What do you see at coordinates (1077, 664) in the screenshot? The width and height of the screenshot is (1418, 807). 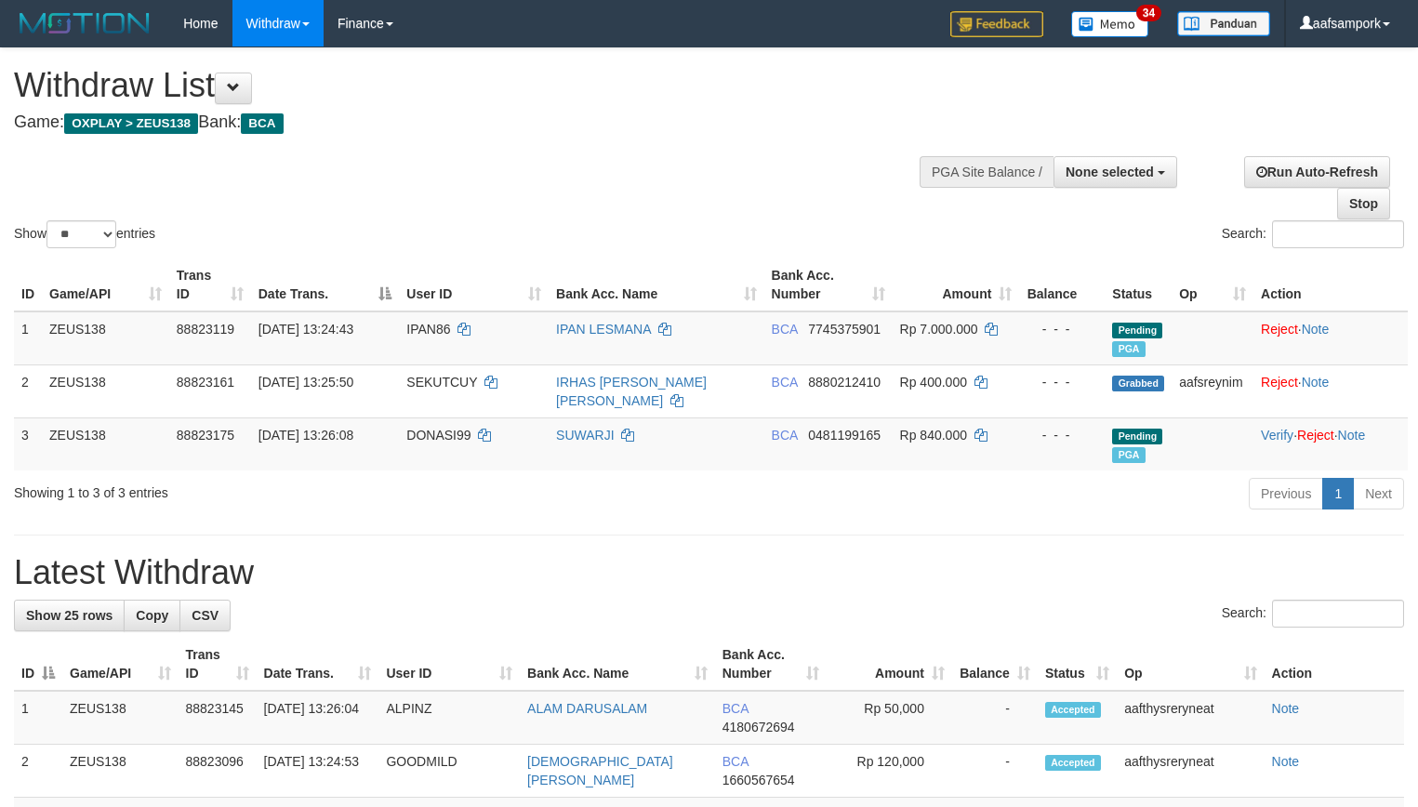 I see `th: Status: activate to sort column ascending` at bounding box center [1077, 664].